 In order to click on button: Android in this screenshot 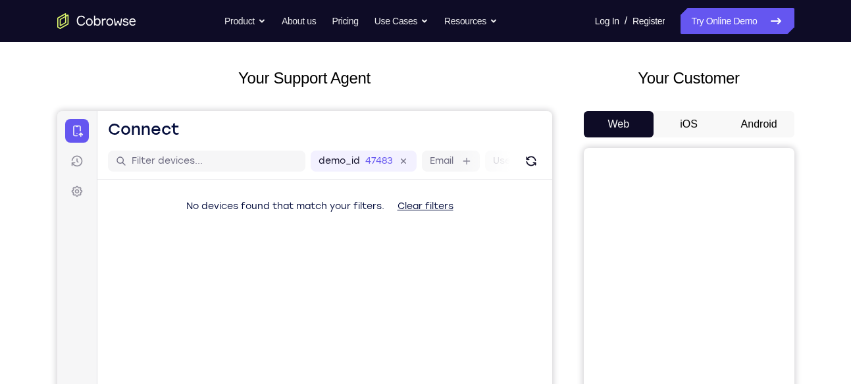, I will do `click(759, 124)`.